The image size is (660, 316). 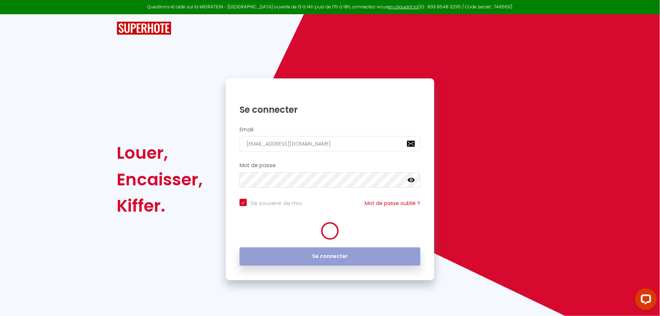 I want to click on div: Encaisser,, so click(x=160, y=179).